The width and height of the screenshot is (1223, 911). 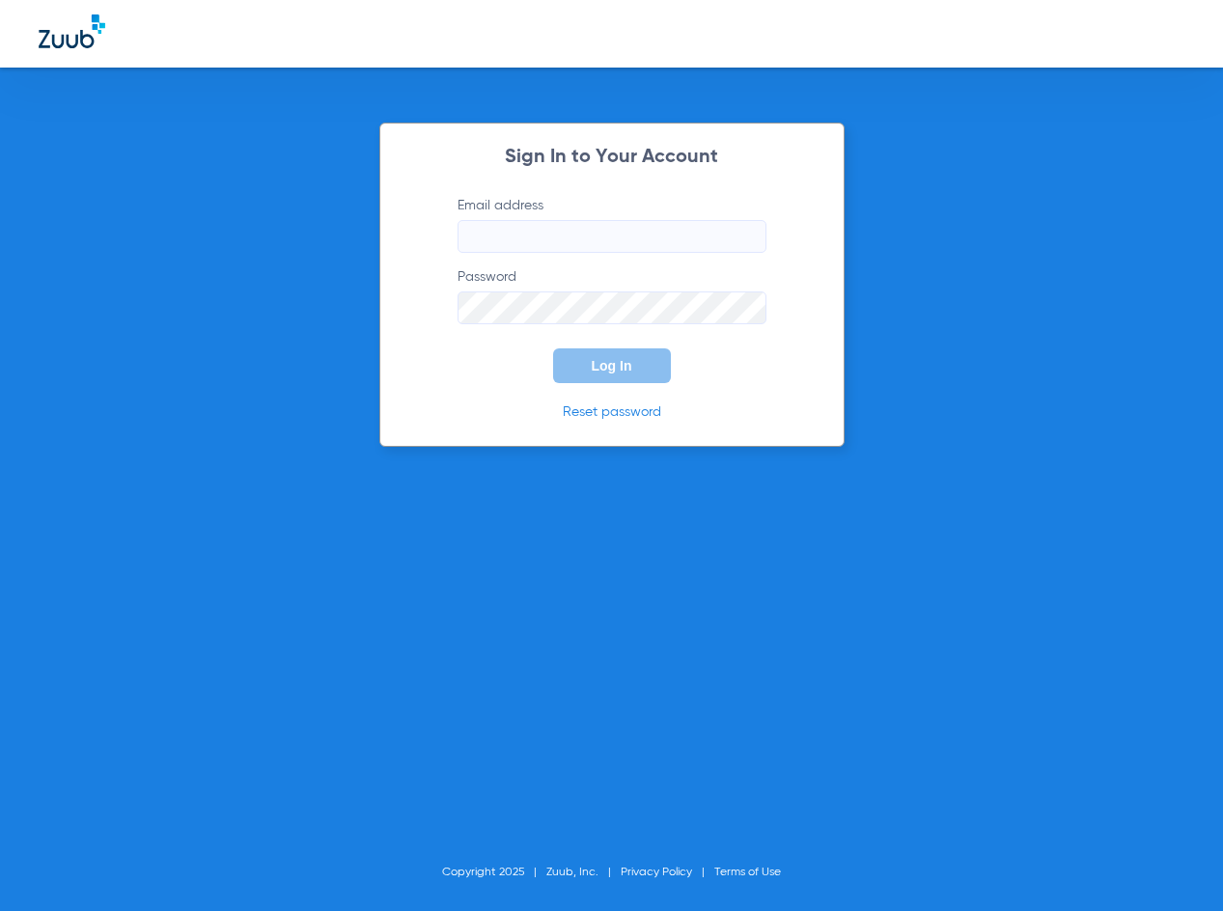 What do you see at coordinates (612, 412) in the screenshot?
I see `a: Reset password` at bounding box center [612, 412].